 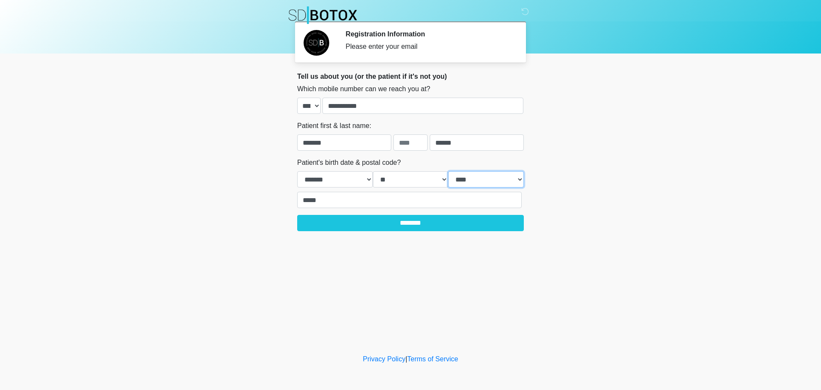 I want to click on img: Agent Avatar, so click(x=316, y=43).